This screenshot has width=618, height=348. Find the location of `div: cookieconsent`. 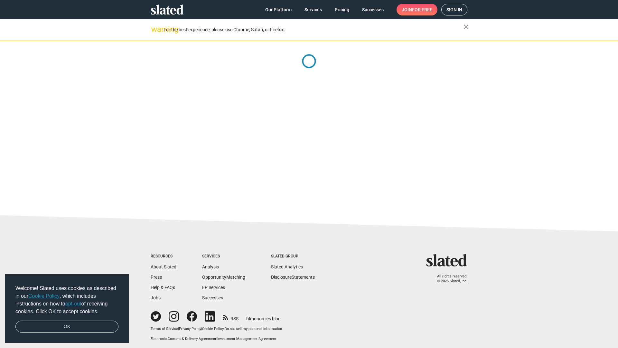

div: cookieconsent is located at coordinates (67, 308).